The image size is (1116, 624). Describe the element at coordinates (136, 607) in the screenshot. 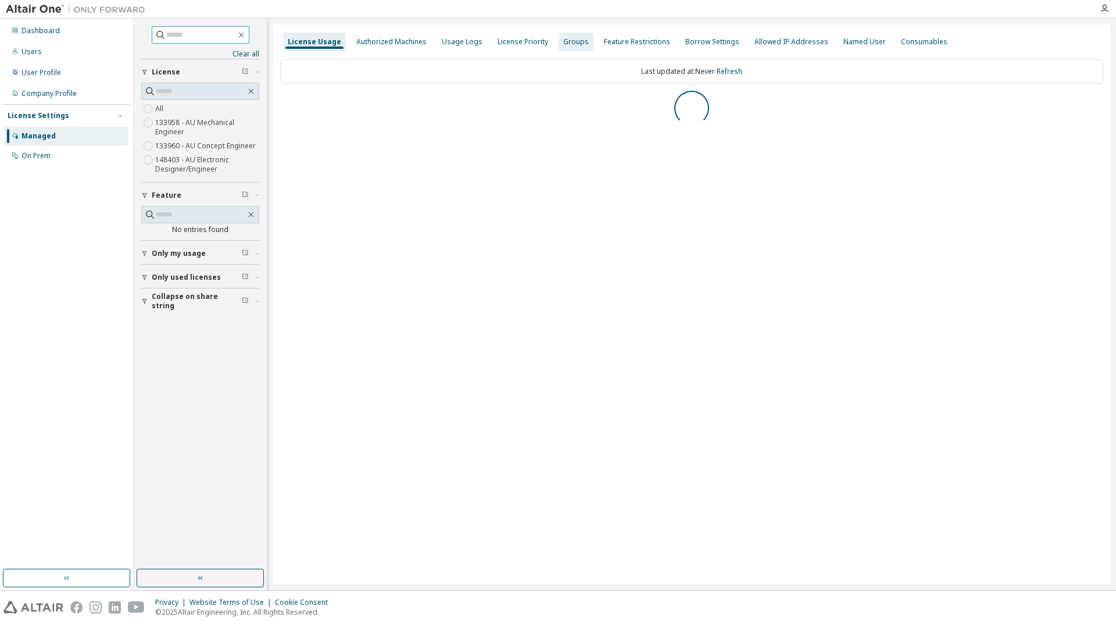

I see `img: youtube.svg` at that location.